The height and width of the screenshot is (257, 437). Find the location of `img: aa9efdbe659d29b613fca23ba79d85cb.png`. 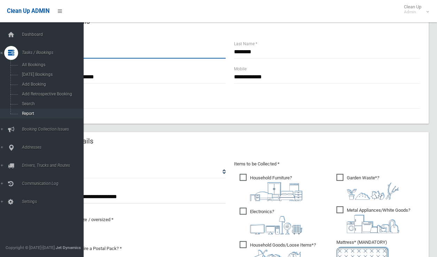

img: aa9efdbe659d29b613fca23ba79d85cb.png is located at coordinates (276, 192).